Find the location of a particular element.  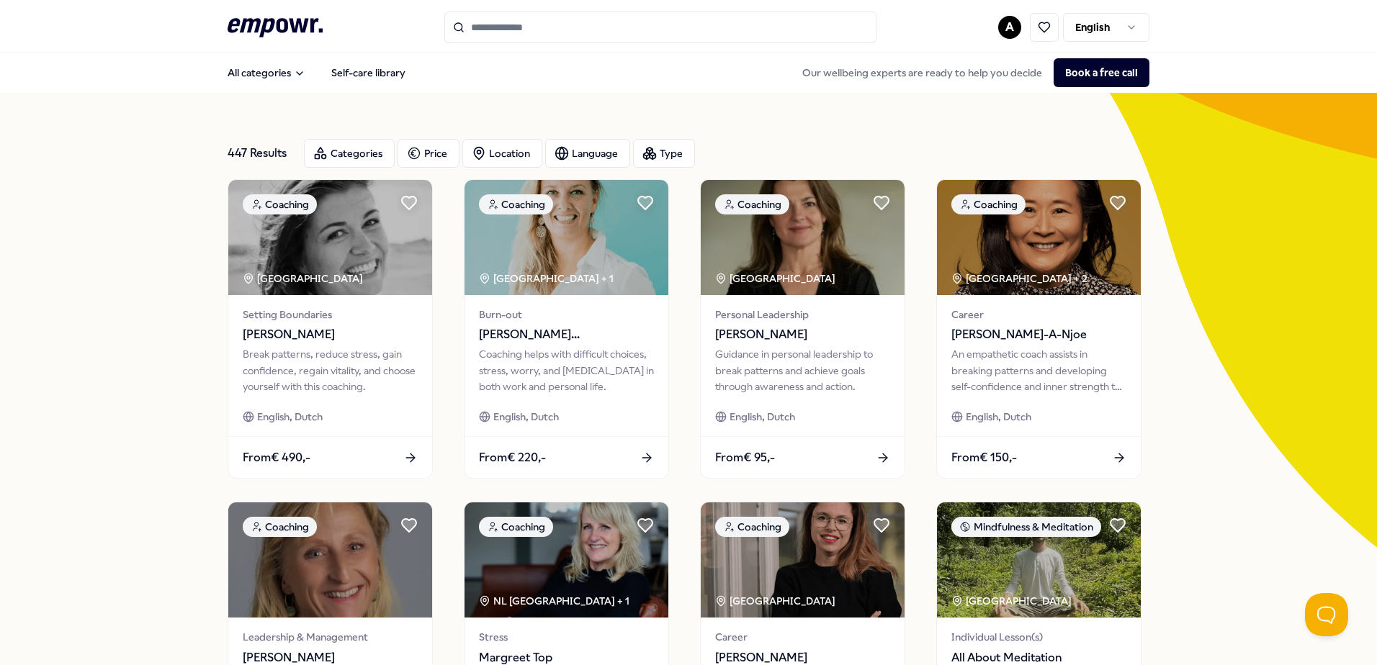

div: Categories is located at coordinates (349, 153).